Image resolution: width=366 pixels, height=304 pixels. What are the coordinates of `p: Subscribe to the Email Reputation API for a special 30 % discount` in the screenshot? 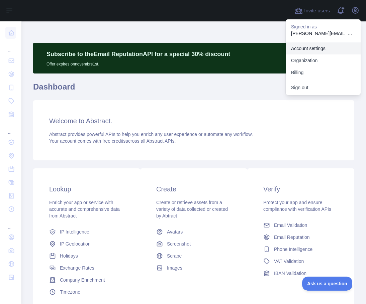 It's located at (138, 54).